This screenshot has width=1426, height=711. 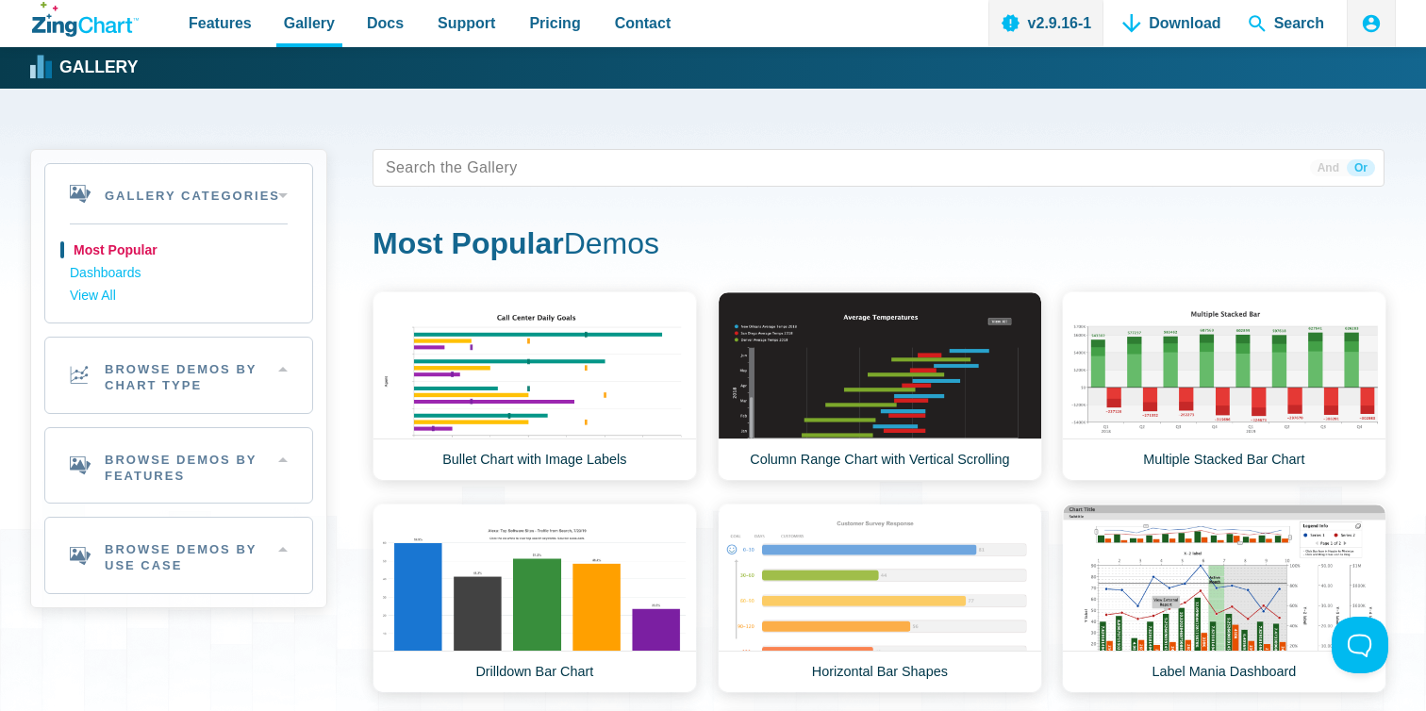 I want to click on a: Drilldown Bar Chart, so click(x=535, y=598).